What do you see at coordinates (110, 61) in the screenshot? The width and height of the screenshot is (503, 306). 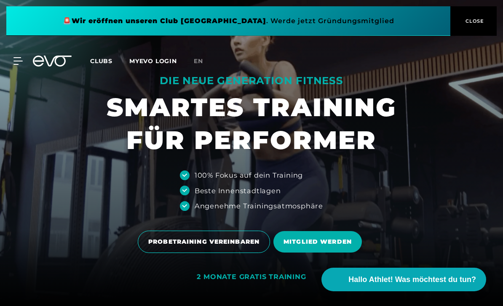 I see `a: Clubs` at bounding box center [110, 61].